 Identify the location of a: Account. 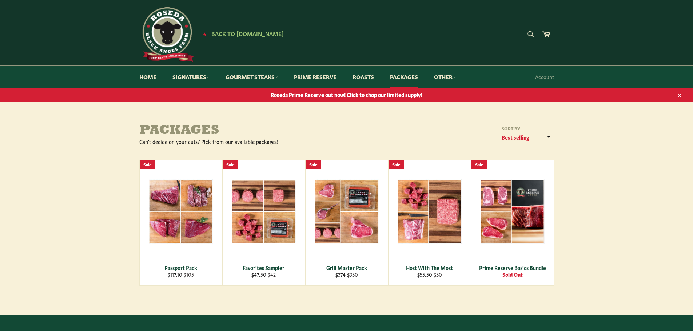
(544, 77).